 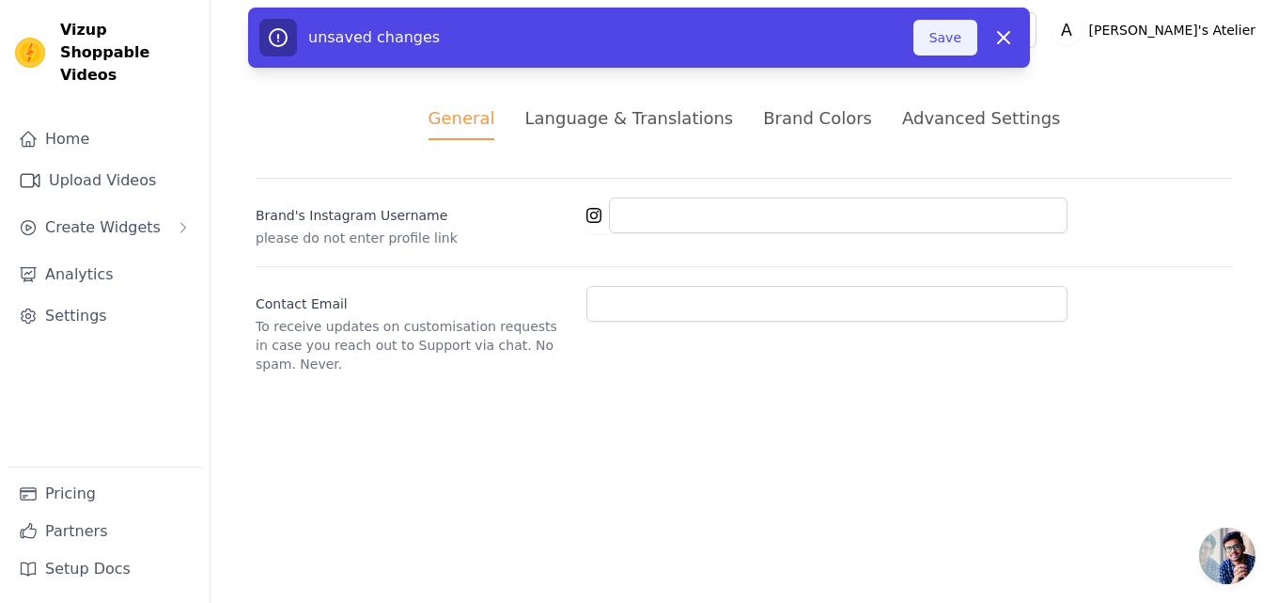 What do you see at coordinates (414, 238) in the screenshot?
I see `p: please do not enter profile link` at bounding box center [414, 238].